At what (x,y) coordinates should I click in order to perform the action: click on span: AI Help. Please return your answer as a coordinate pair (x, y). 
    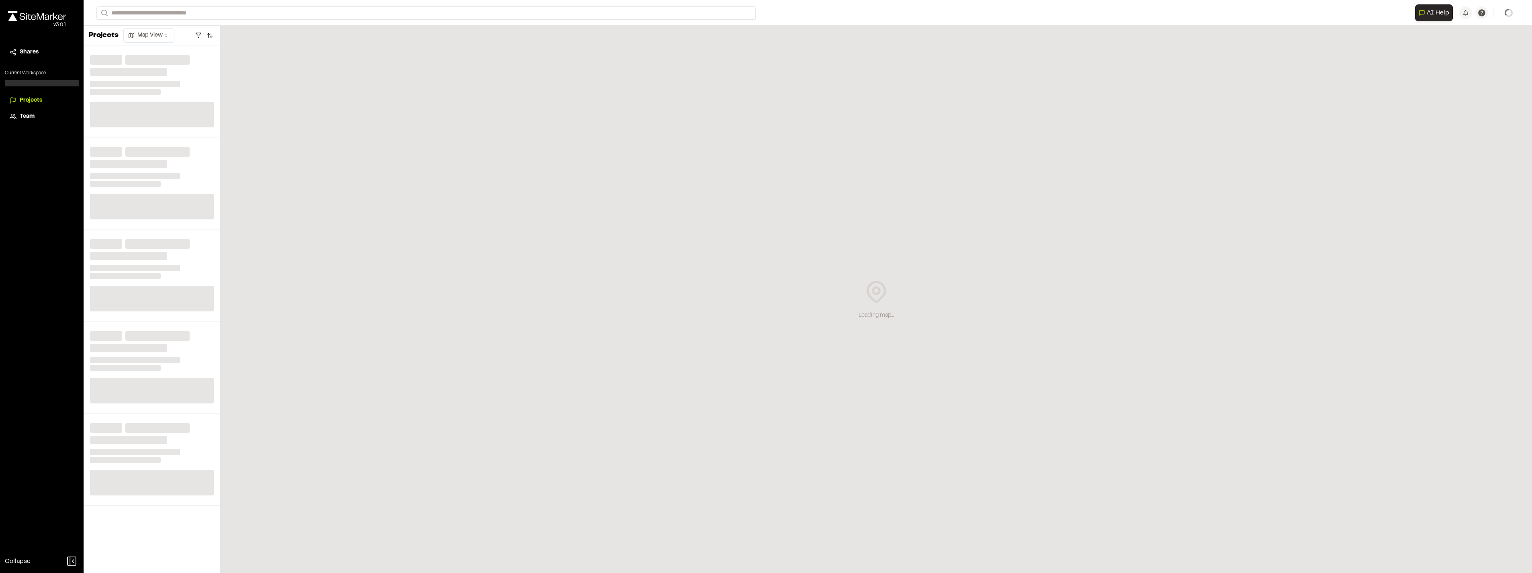
    Looking at the image, I should click on (1438, 13).